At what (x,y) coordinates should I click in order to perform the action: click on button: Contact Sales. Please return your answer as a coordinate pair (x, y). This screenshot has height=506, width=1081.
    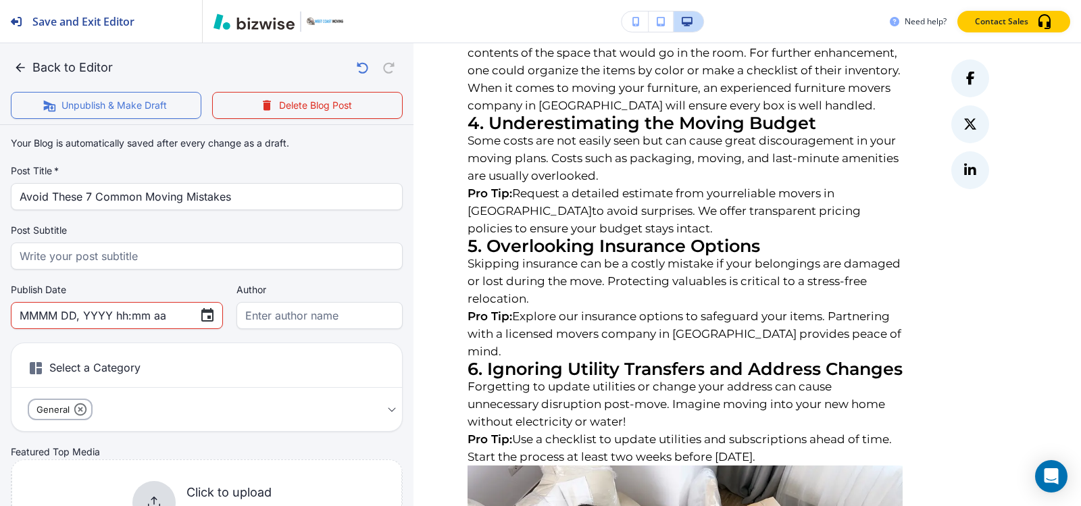
    Looking at the image, I should click on (1014, 22).